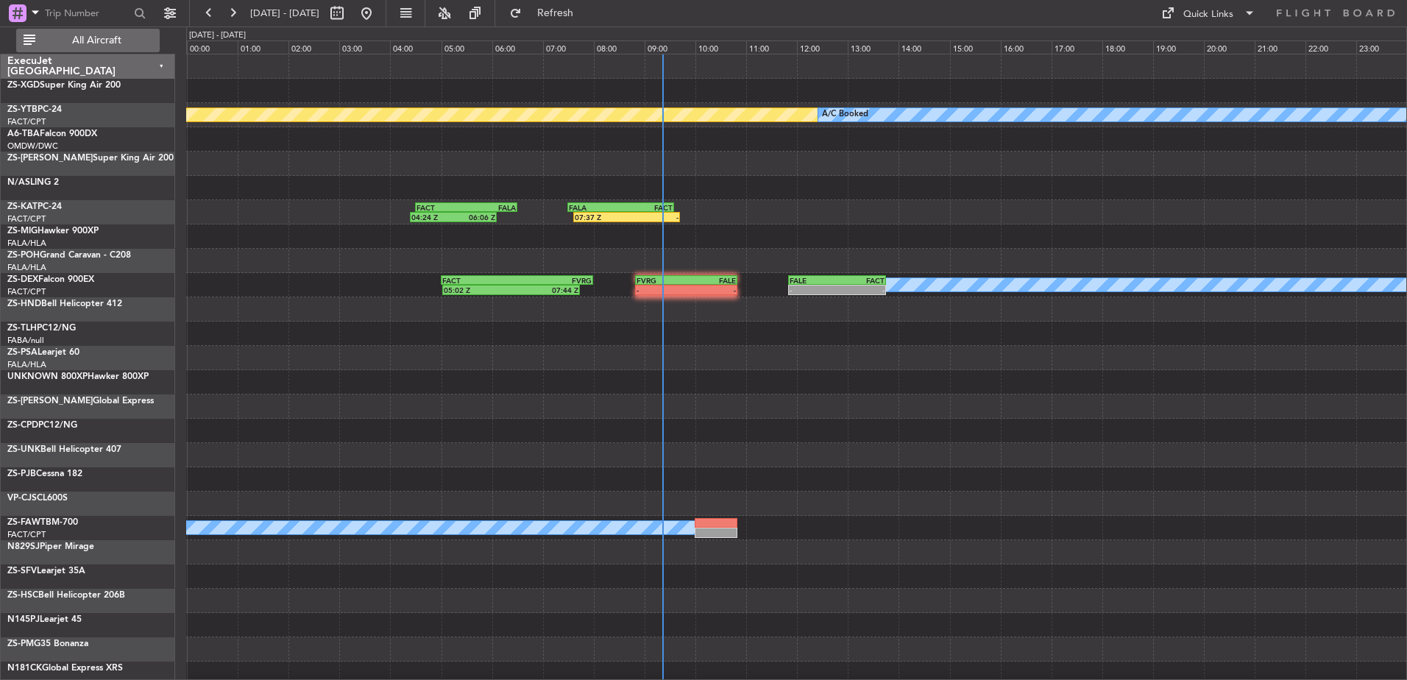 The image size is (1407, 680). What do you see at coordinates (1026, 47) in the screenshot?
I see `div: 16:00` at bounding box center [1026, 47].